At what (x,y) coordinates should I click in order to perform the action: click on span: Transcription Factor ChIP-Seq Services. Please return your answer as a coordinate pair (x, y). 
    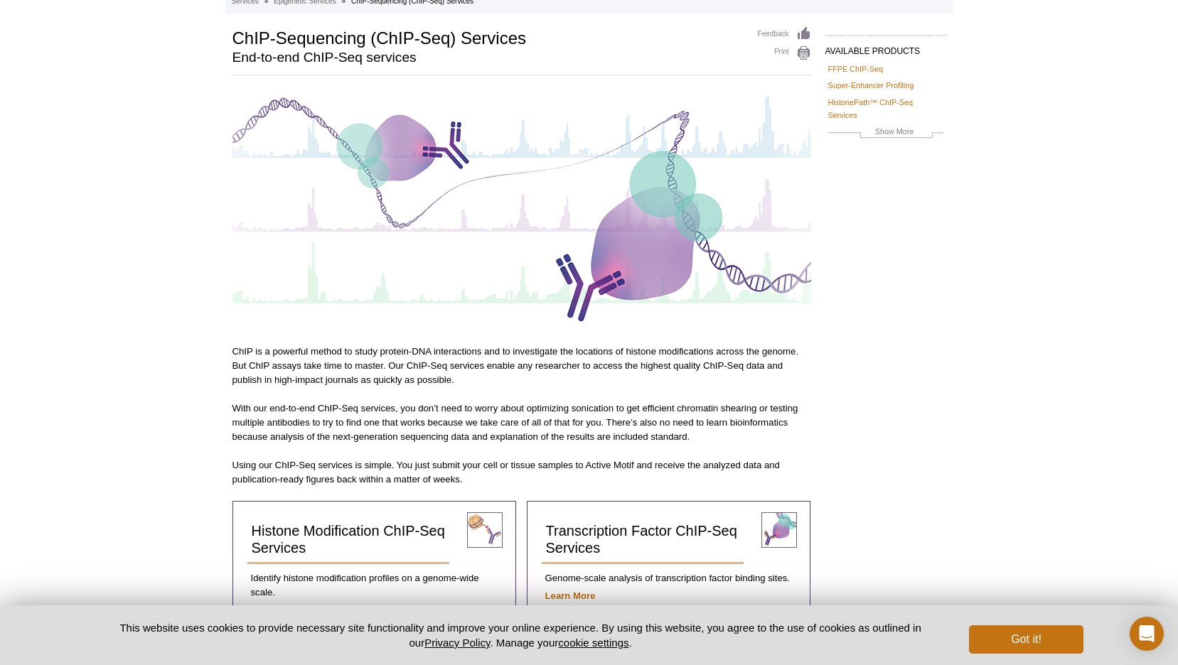
    Looking at the image, I should click on (641, 540).